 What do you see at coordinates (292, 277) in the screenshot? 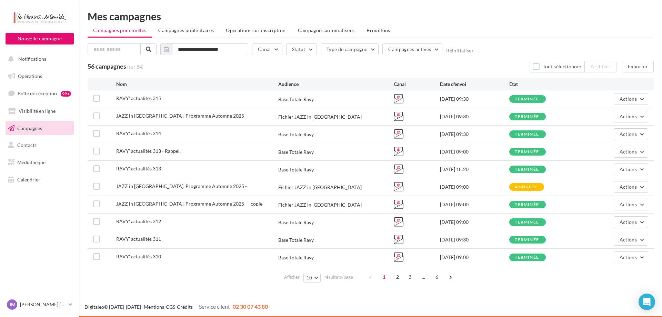
I see `span: Afficher` at bounding box center [292, 277].